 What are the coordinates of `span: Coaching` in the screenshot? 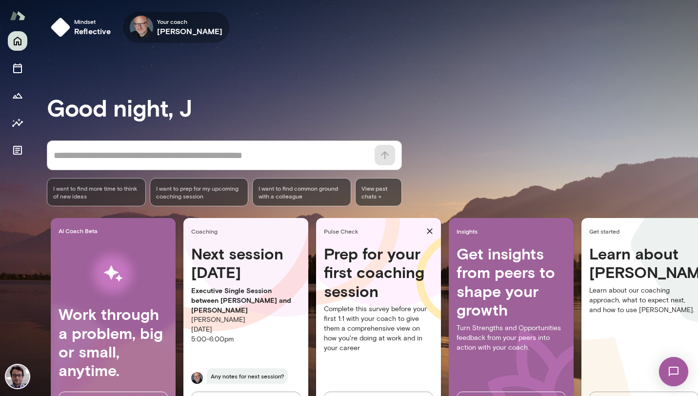 It's located at (248, 231).